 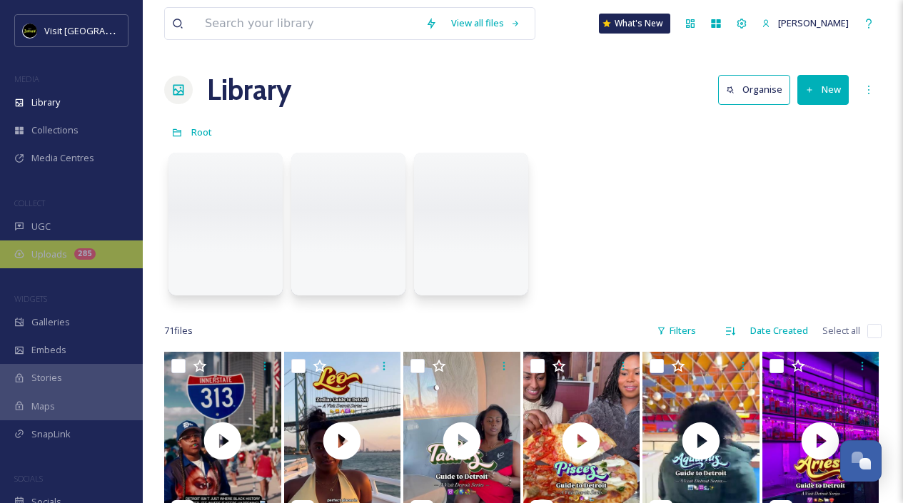 What do you see at coordinates (178, 330) in the screenshot?
I see `span: 71 file s` at bounding box center [178, 330].